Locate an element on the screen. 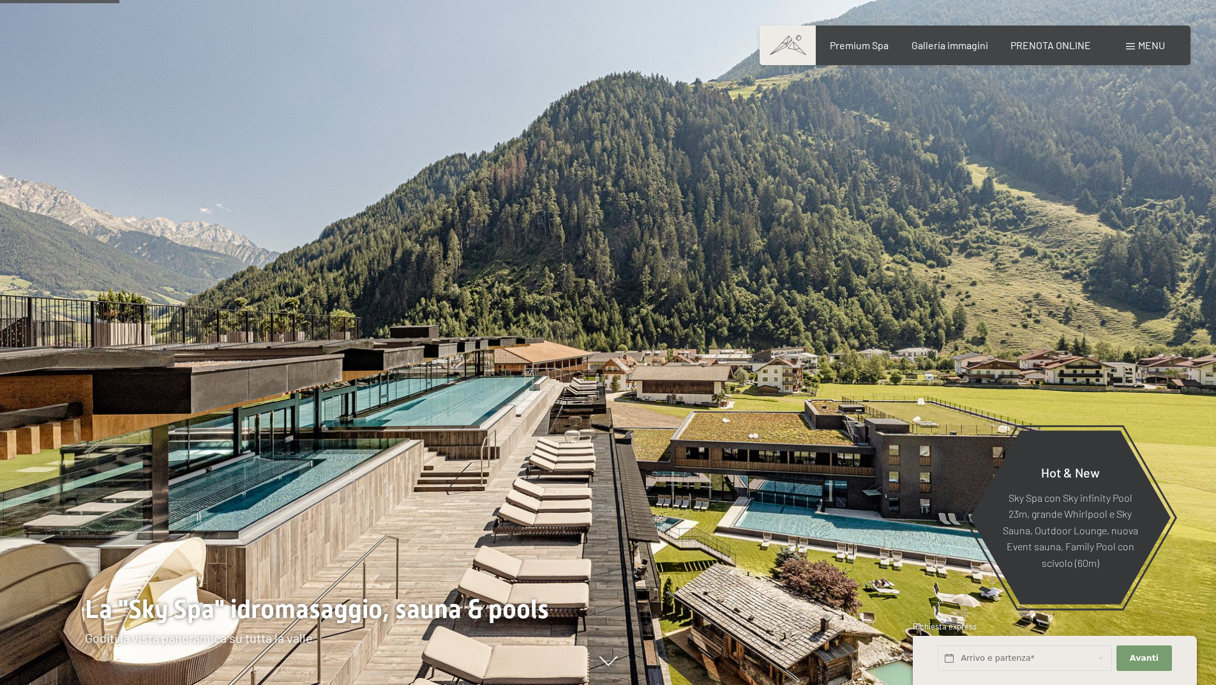 The height and width of the screenshot is (685, 1216). span: Avanti is located at coordinates (1144, 658).